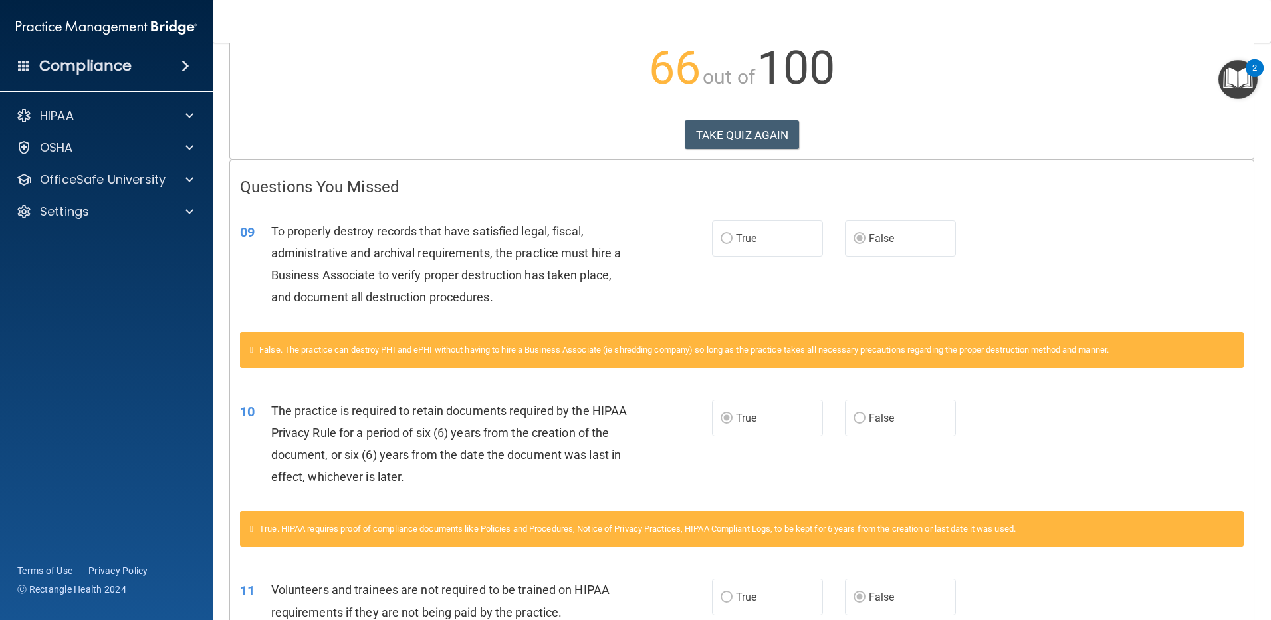  Describe the element at coordinates (65, 211) in the screenshot. I see `p: Settings` at that location.